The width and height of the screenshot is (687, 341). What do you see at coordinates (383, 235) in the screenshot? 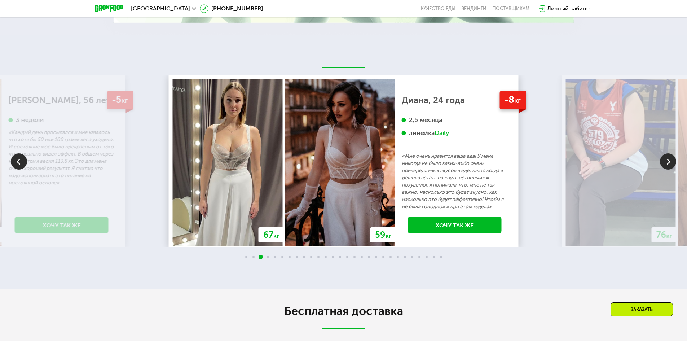
I see `div: 59` at bounding box center [383, 235].